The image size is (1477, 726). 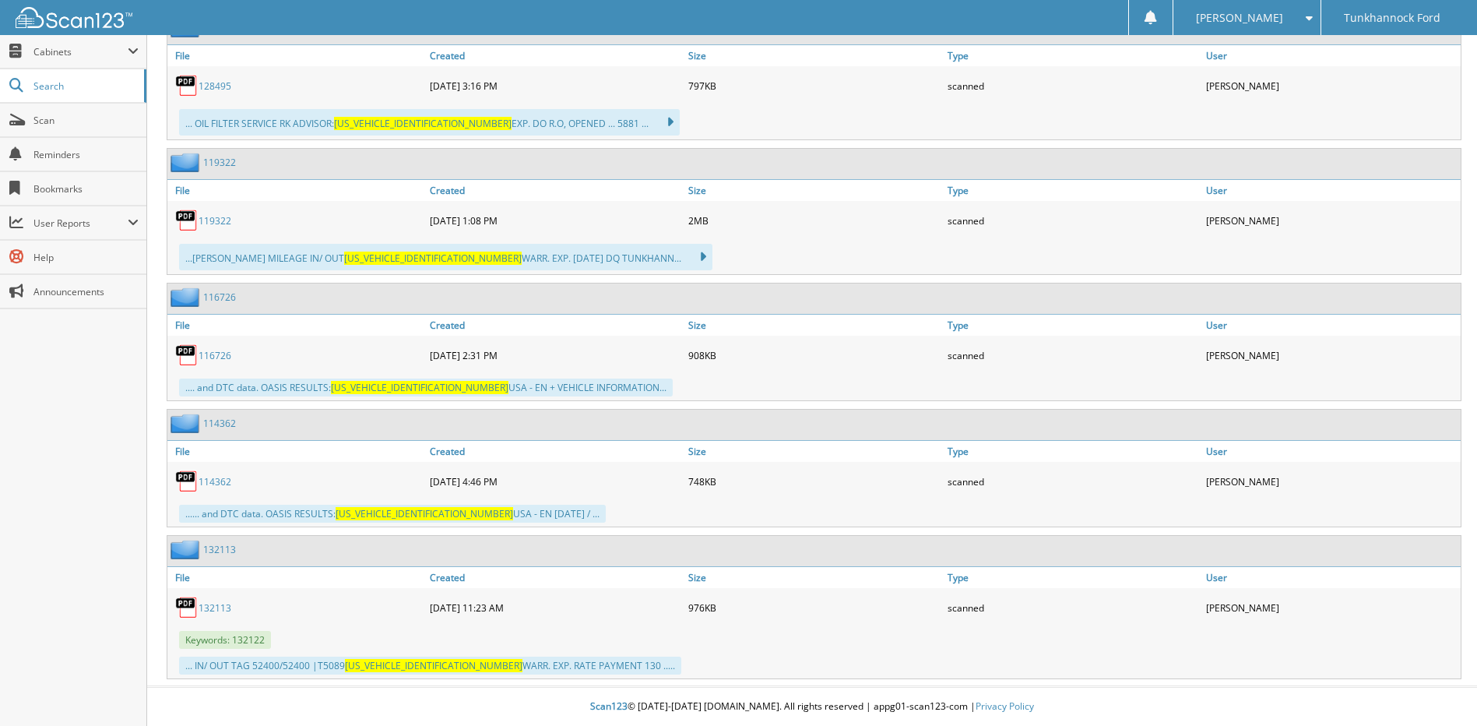 I want to click on a: Privacy Policy, so click(x=1005, y=706).